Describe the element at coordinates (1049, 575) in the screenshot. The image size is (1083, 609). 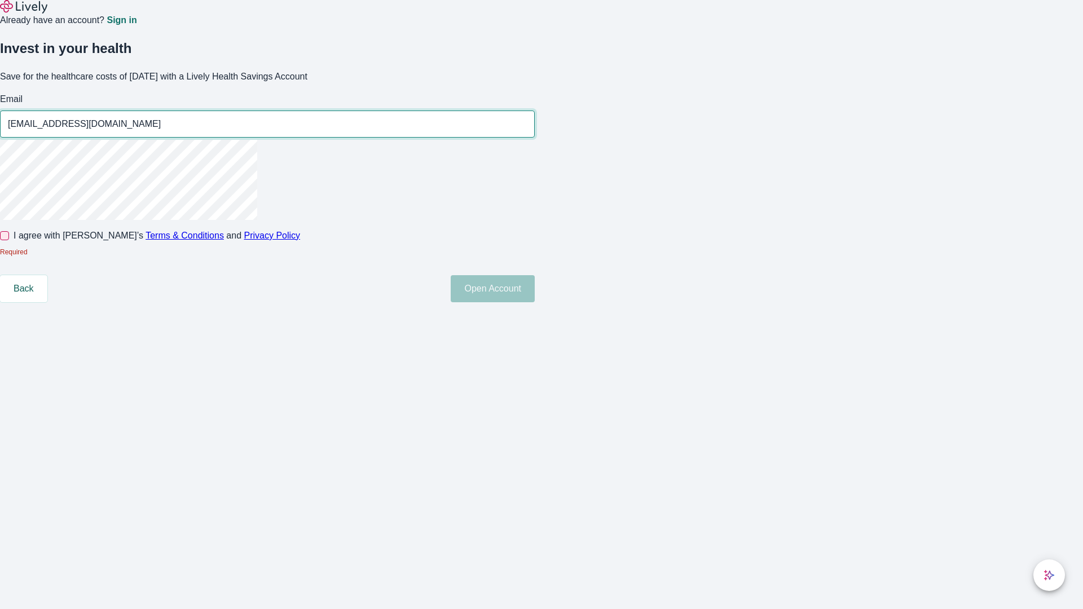
I see `button: chat` at that location.